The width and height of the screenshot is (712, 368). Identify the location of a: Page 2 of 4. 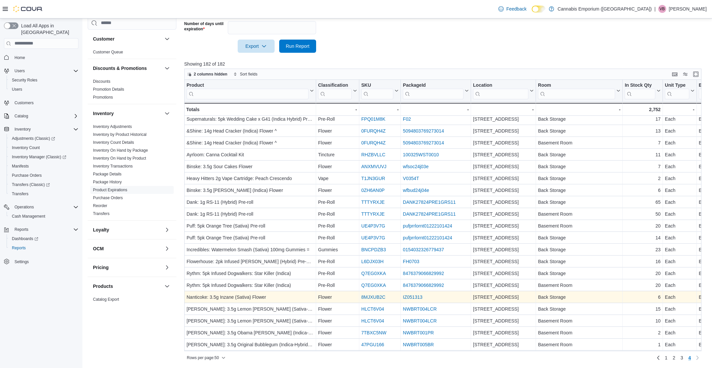
(675, 358).